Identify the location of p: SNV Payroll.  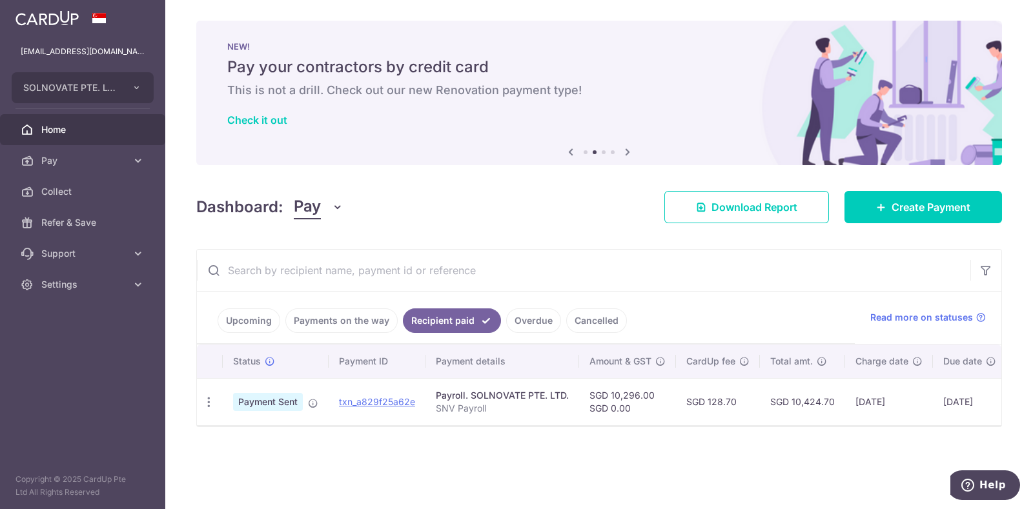
(502, 409).